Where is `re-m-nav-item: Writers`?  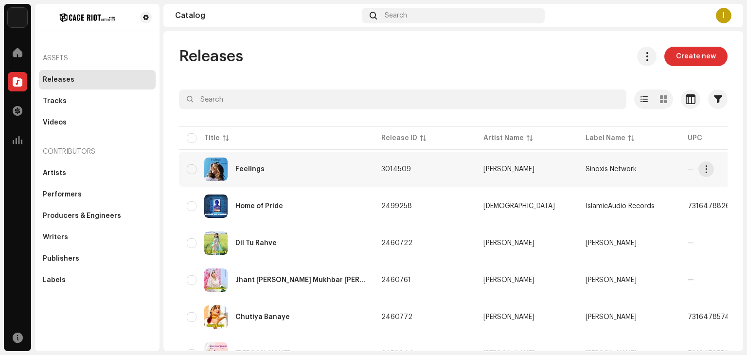 re-m-nav-item: Writers is located at coordinates (97, 237).